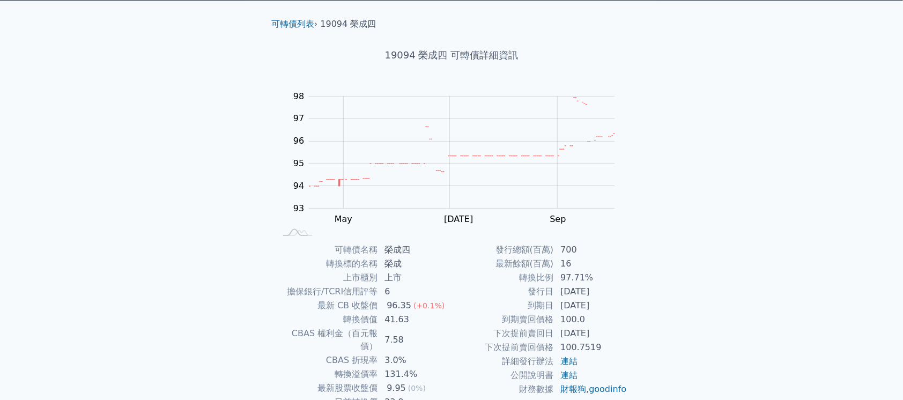 This screenshot has width=903, height=400. Describe the element at coordinates (502, 375) in the screenshot. I see `td: 公開說明書` at that location.